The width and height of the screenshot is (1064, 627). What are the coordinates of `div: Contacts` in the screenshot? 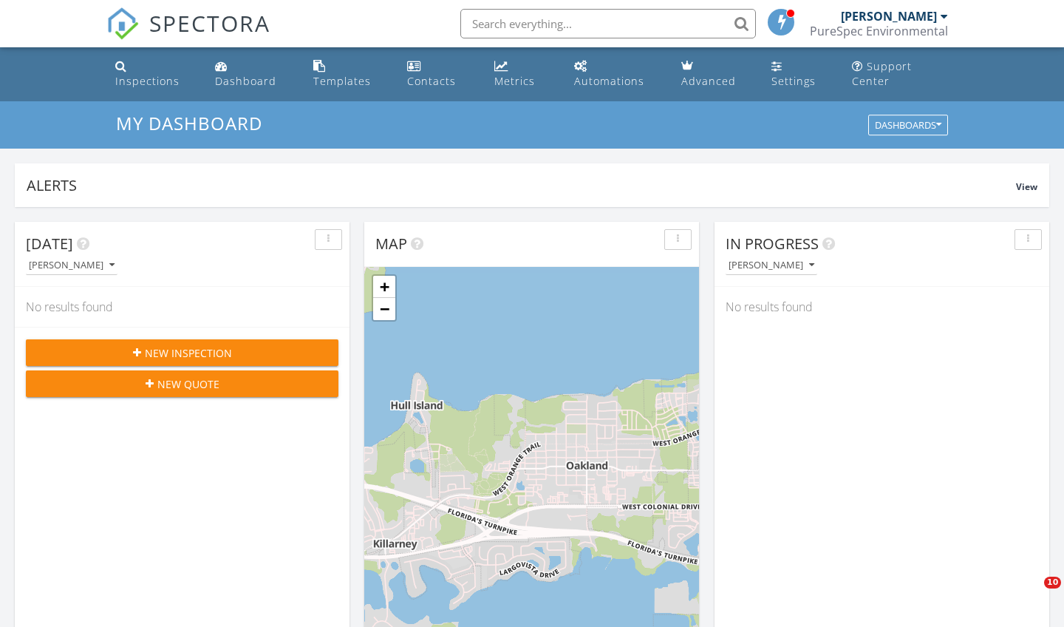 It's located at (432, 81).